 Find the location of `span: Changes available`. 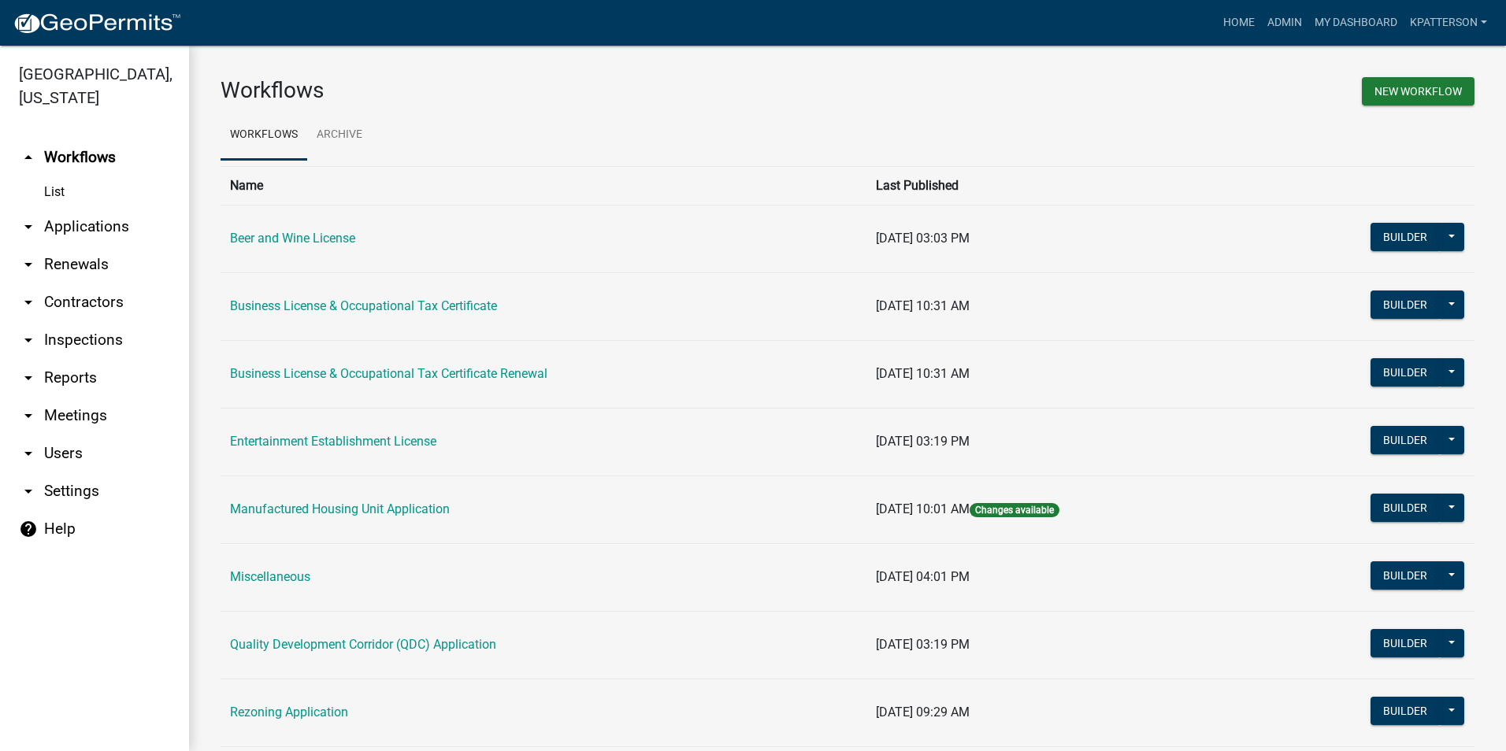

span: Changes available is located at coordinates (1014, 510).